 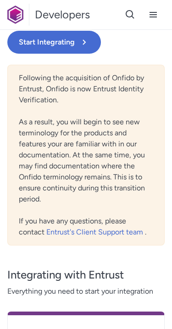 I want to click on svg: Open search button, so click(x=130, y=15).